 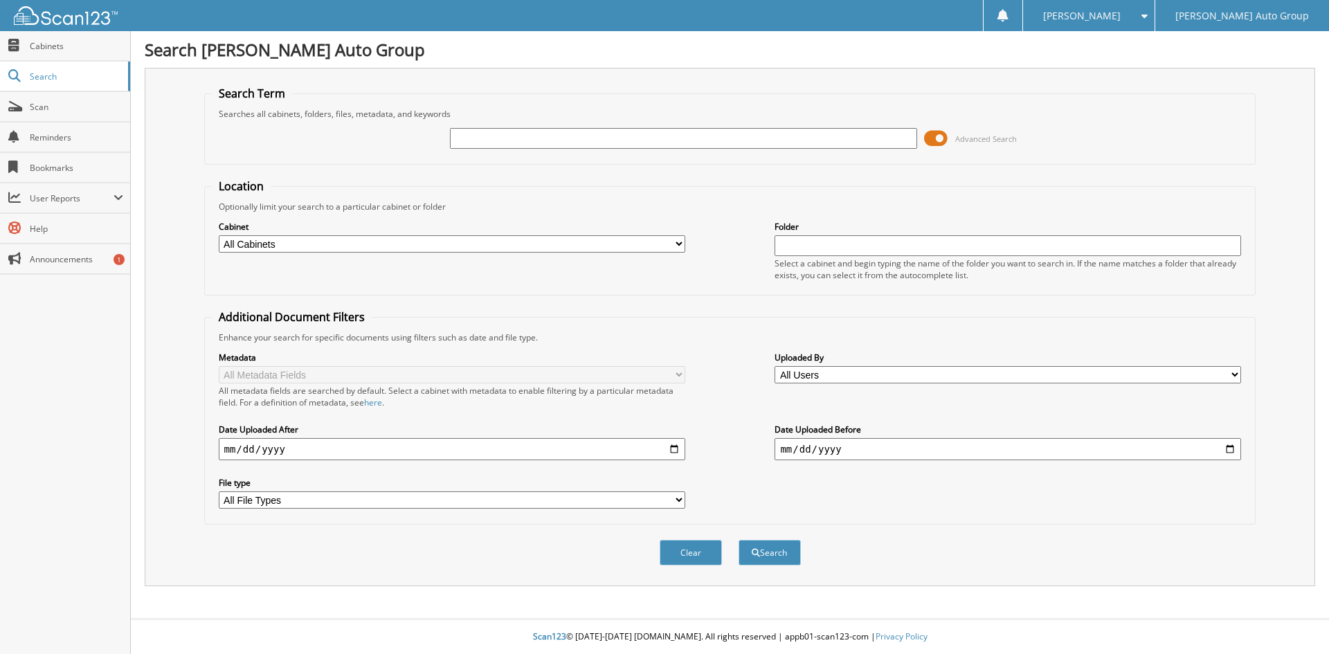 What do you see at coordinates (452, 226) in the screenshot?
I see `label: Cabinet` at bounding box center [452, 226].